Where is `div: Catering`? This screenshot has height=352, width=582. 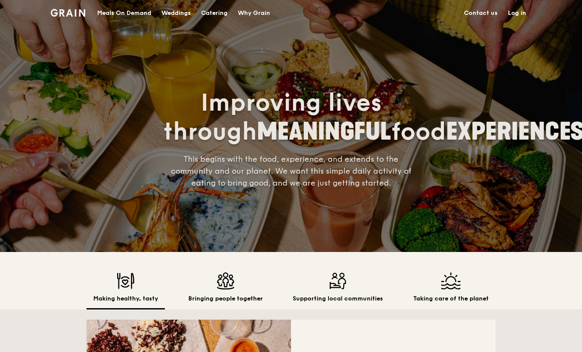 div: Catering is located at coordinates (214, 13).